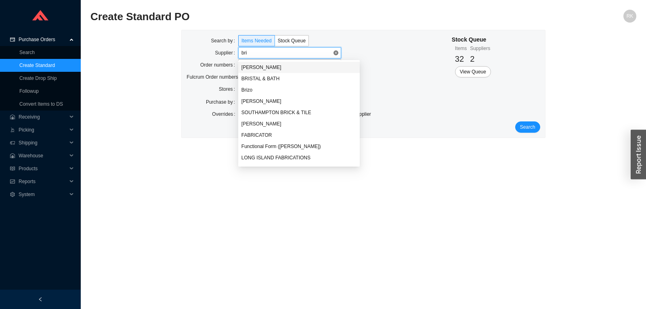 Image resolution: width=646 pixels, height=309 pixels. Describe the element at coordinates (471, 40) in the screenshot. I see `div: Stock Queue` at that location.